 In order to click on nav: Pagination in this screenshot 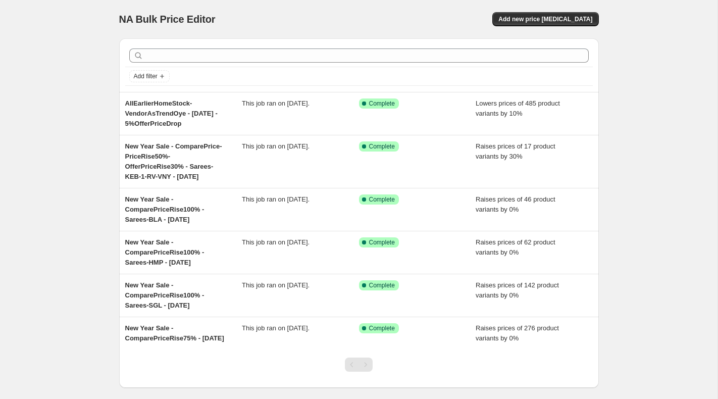, I will do `click(359, 365)`.